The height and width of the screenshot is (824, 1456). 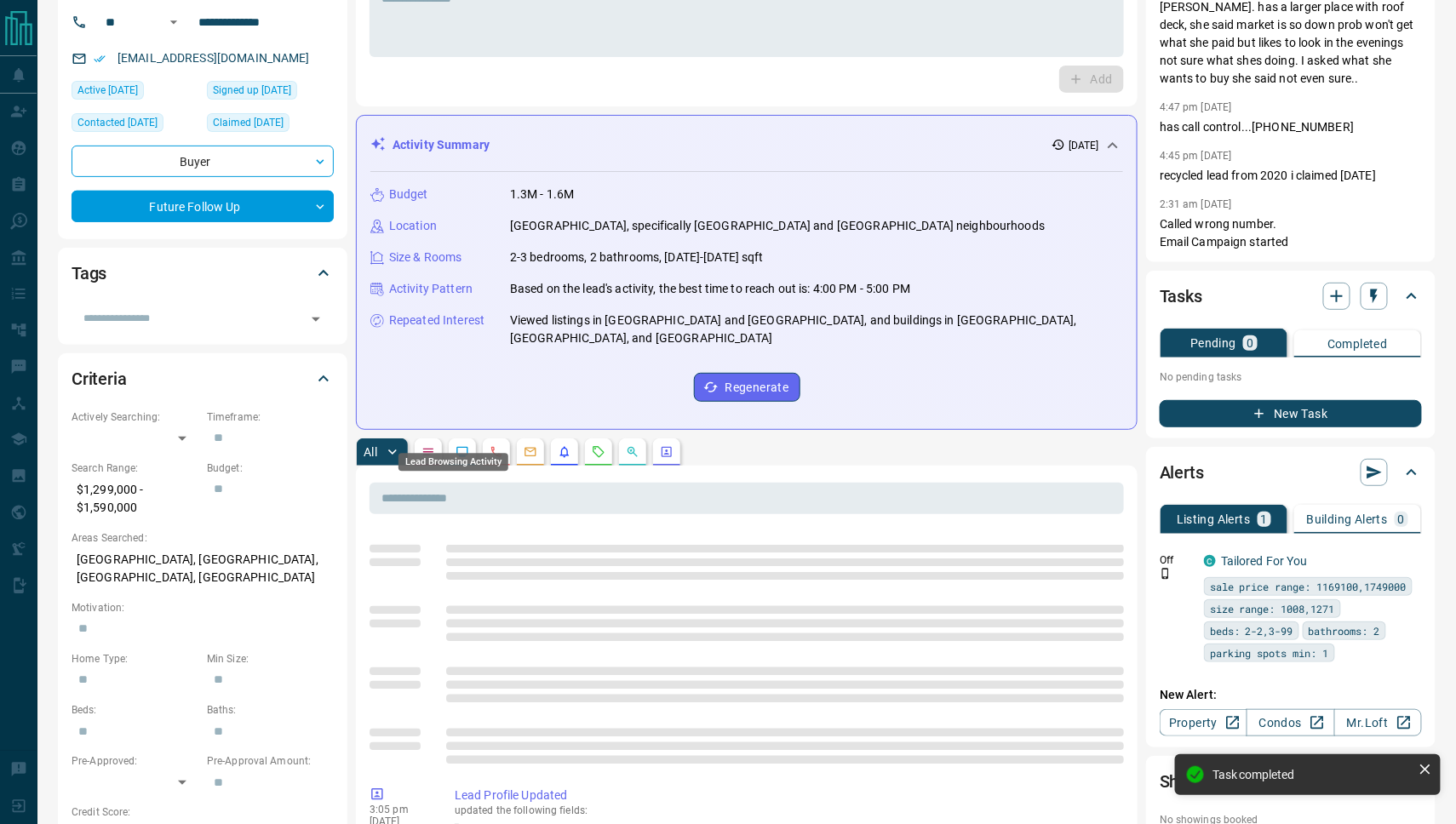 I want to click on p: Min Size:, so click(x=270, y=659).